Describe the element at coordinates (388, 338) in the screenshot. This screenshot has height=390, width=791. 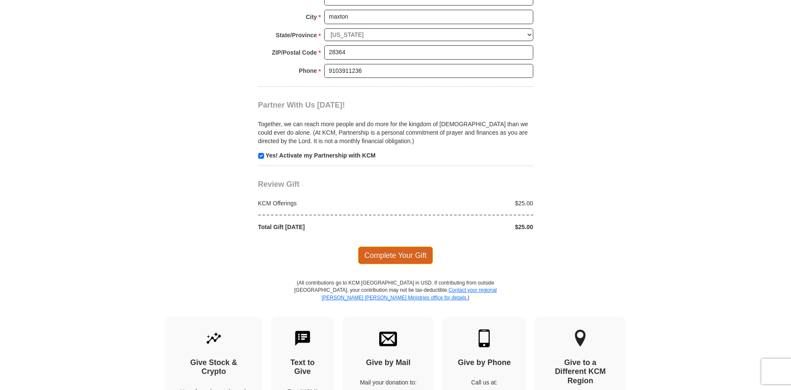
I see `img: envelope.svg` at that location.